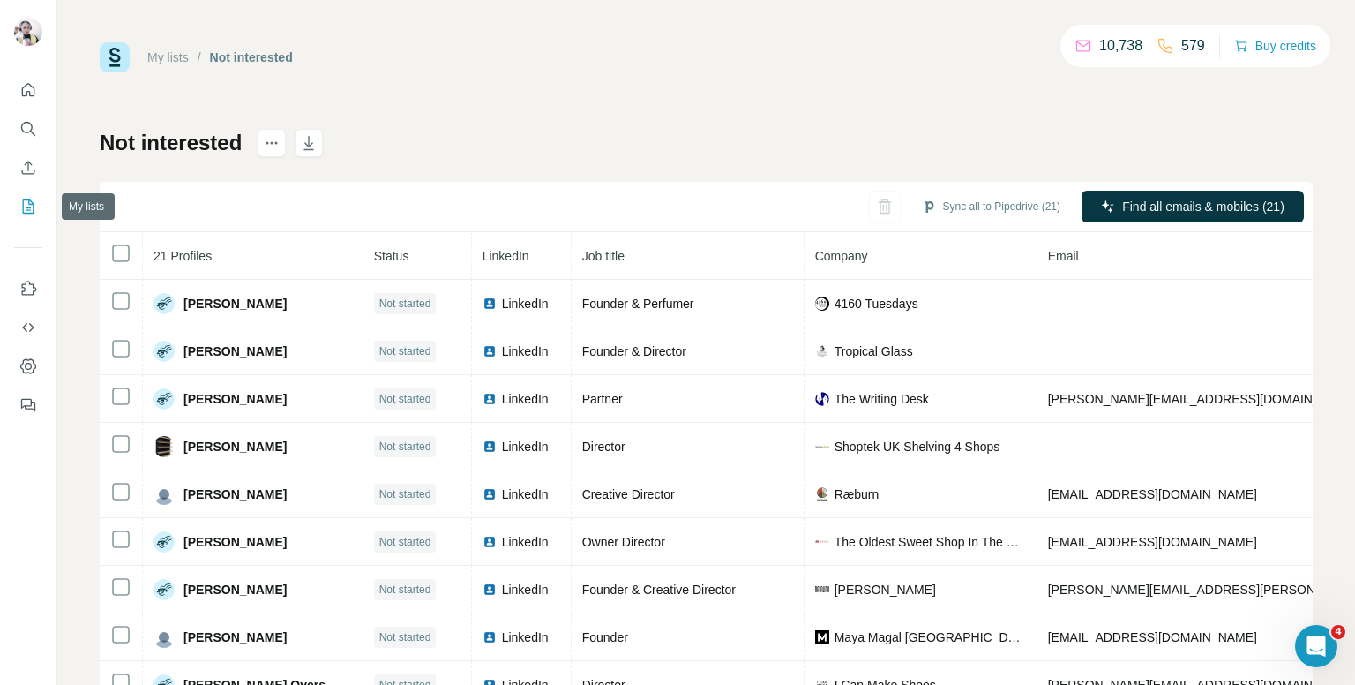  What do you see at coordinates (28, 366) in the screenshot?
I see `button: Dashboard` at bounding box center [28, 366].